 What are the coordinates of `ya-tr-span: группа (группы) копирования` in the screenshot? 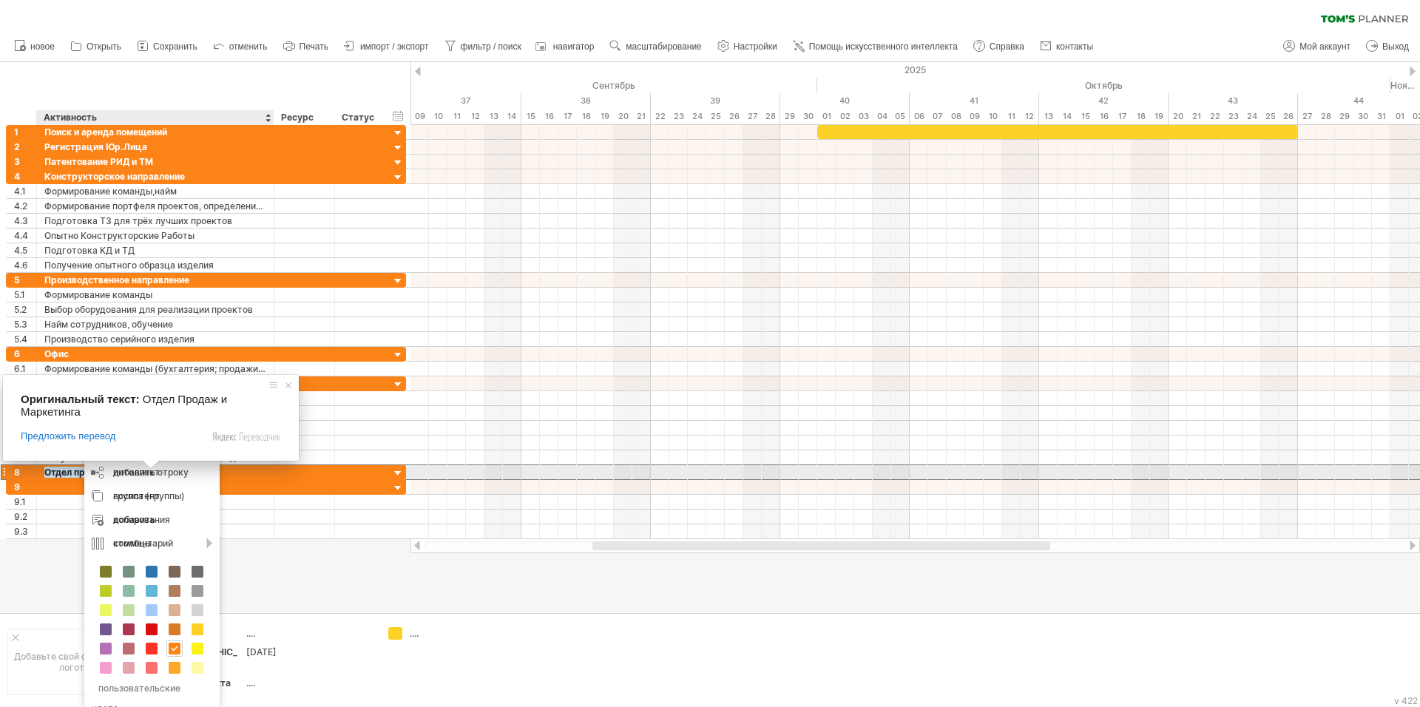 It's located at (149, 507).